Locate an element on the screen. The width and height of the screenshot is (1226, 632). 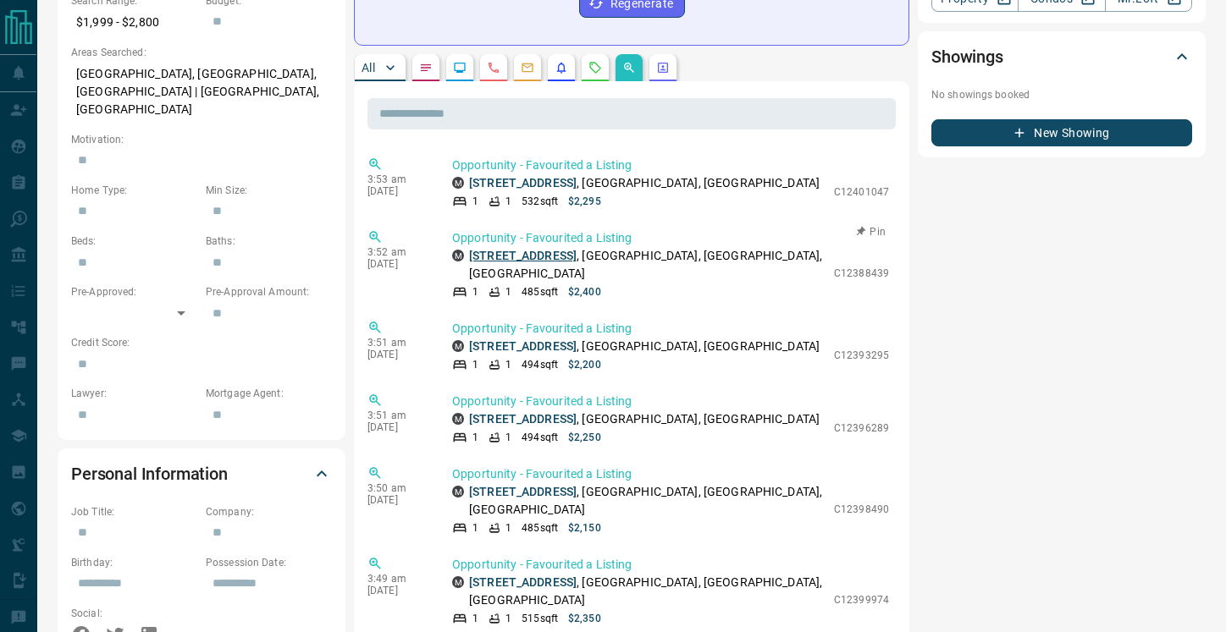
p: Lawyer: is located at coordinates (134, 394).